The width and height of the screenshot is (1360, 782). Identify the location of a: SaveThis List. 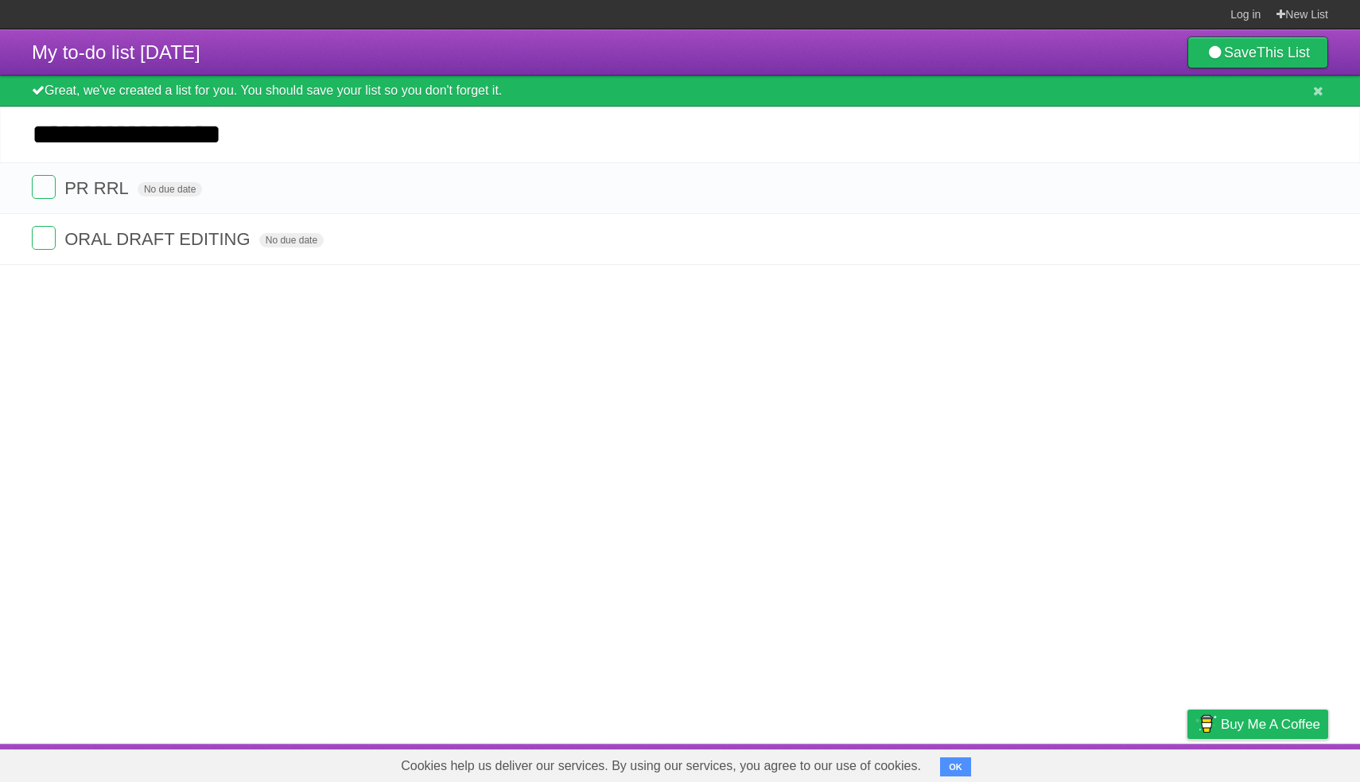
(1258, 53).